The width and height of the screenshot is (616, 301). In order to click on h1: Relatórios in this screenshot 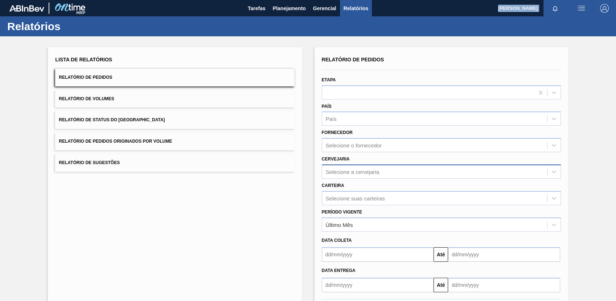, I will do `click(71, 26)`.